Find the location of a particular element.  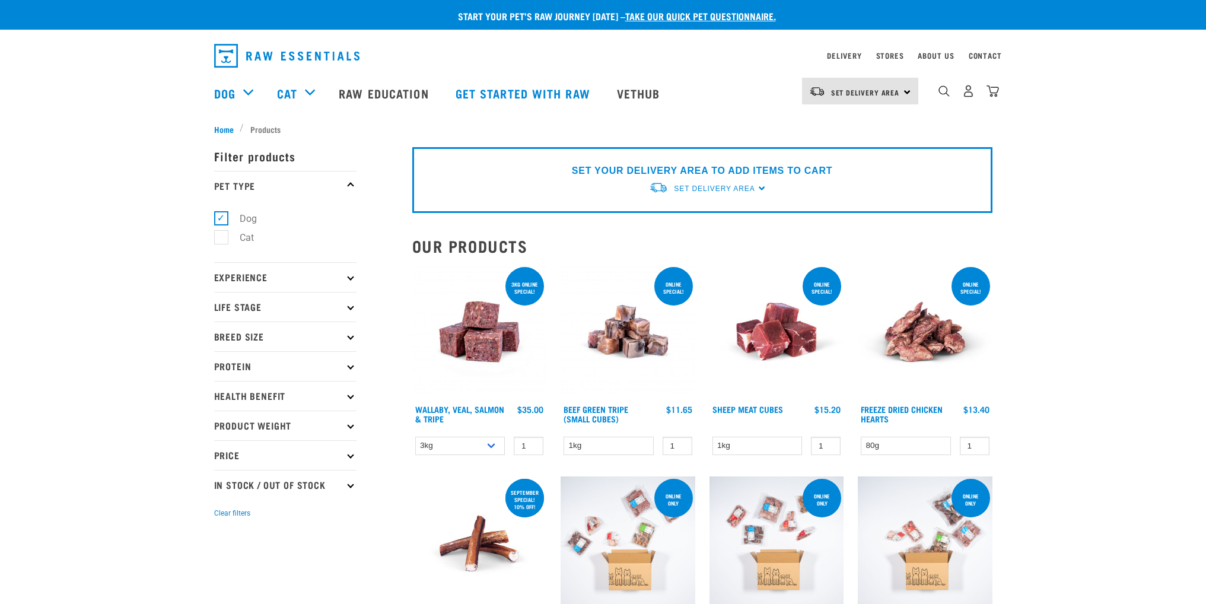

div: 3kg online special! is located at coordinates (524, 288).